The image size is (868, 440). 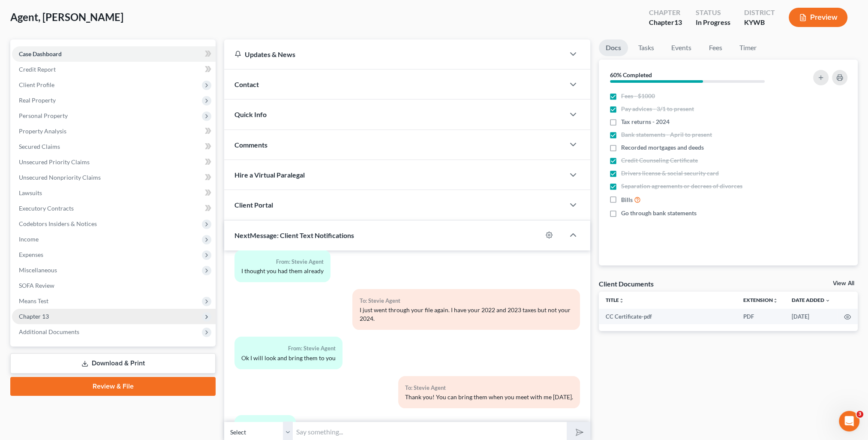 What do you see at coordinates (39, 146) in the screenshot?
I see `span: Secured Claims` at bounding box center [39, 146].